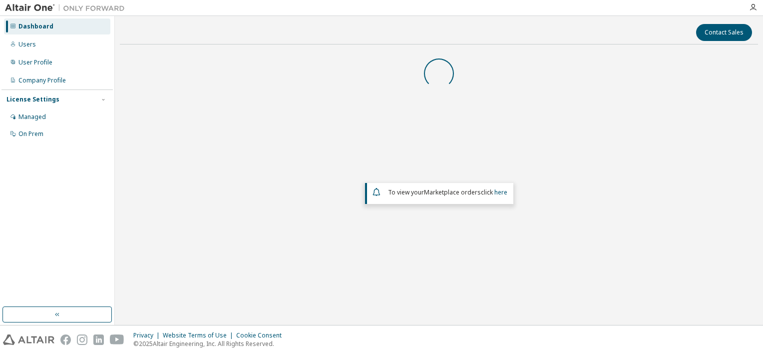 The width and height of the screenshot is (763, 354). I want to click on div: User Profile, so click(35, 62).